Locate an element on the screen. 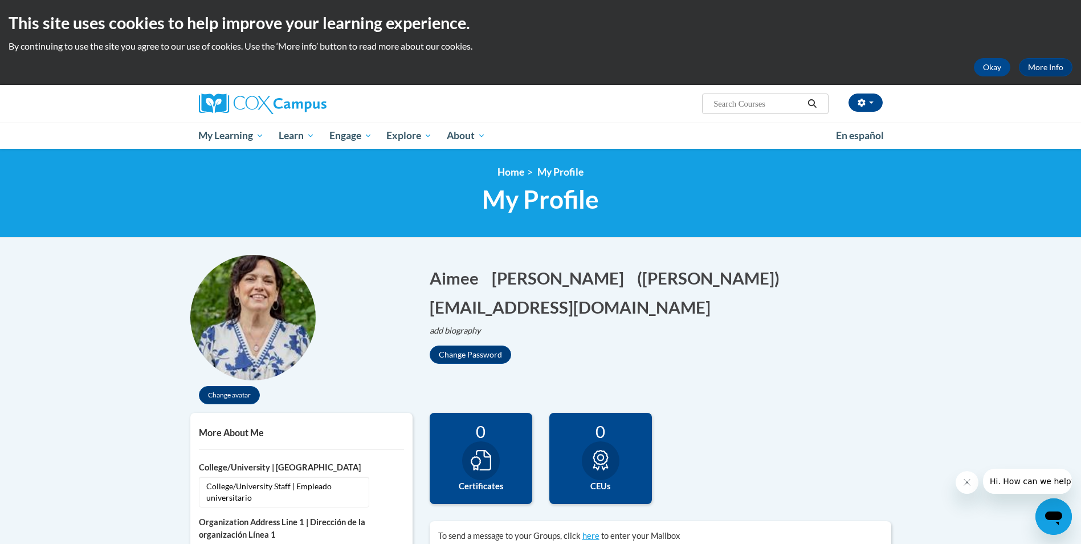  a: My Learning is located at coordinates (231, 136).